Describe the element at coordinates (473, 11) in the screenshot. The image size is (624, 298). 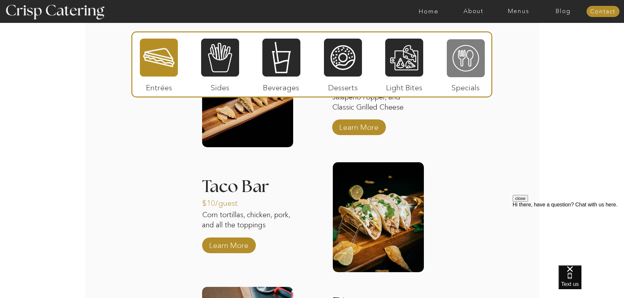
I see `a: About` at that location.